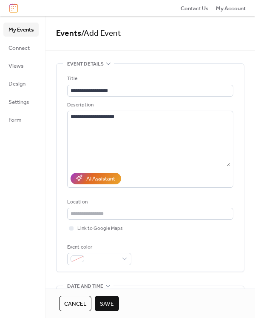 The width and height of the screenshot is (255, 318). Describe the element at coordinates (16, 66) in the screenshot. I see `span: Views` at that location.